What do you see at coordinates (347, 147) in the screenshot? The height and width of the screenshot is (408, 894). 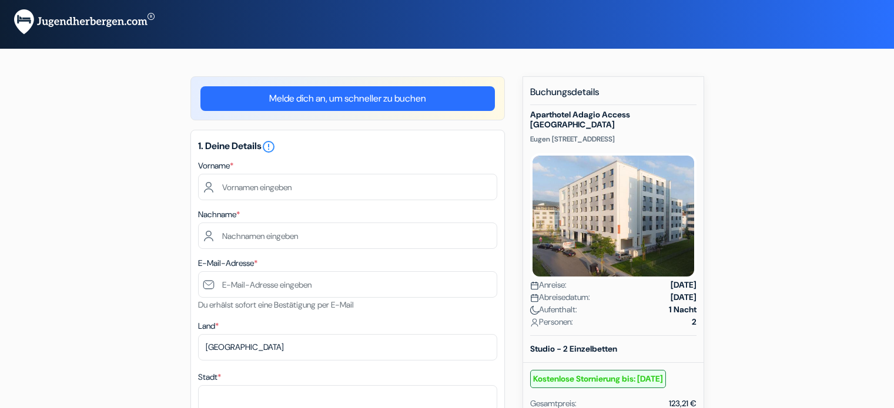 I see `h5: 1. Deine Details` at bounding box center [347, 147].